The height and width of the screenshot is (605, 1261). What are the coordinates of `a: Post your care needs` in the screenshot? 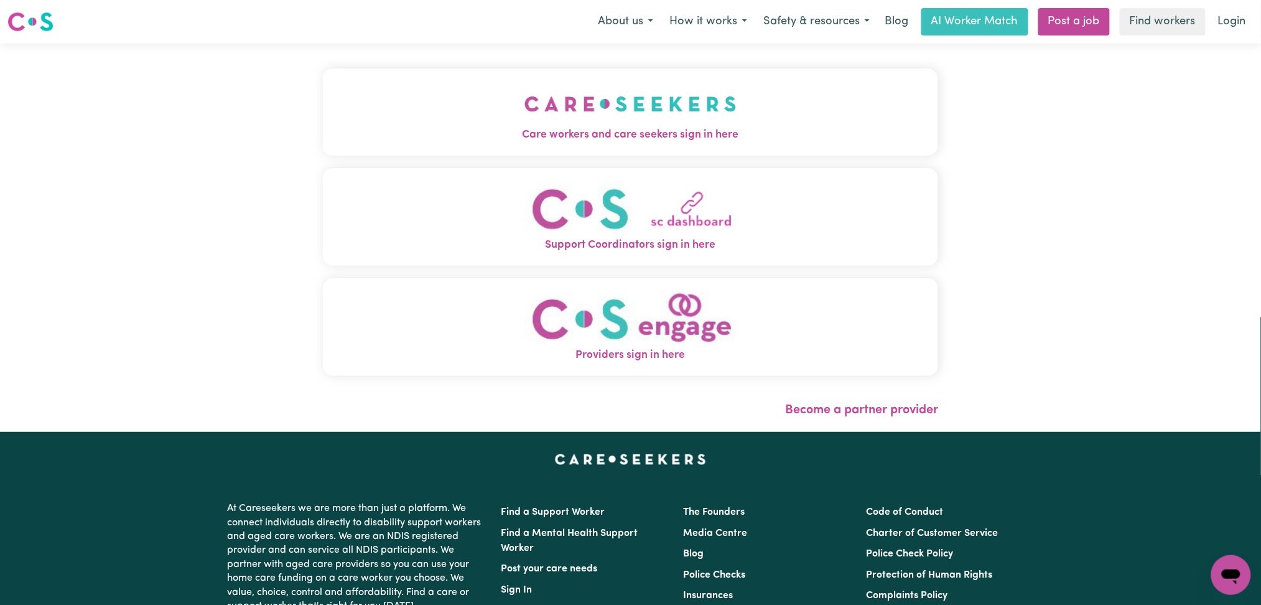 It's located at (549, 569).